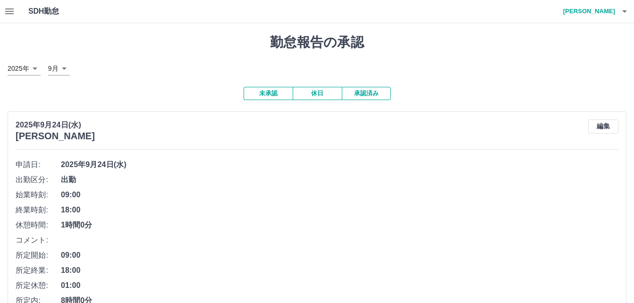  Describe the element at coordinates (38, 195) in the screenshot. I see `span: 始業時刻:` at that location.